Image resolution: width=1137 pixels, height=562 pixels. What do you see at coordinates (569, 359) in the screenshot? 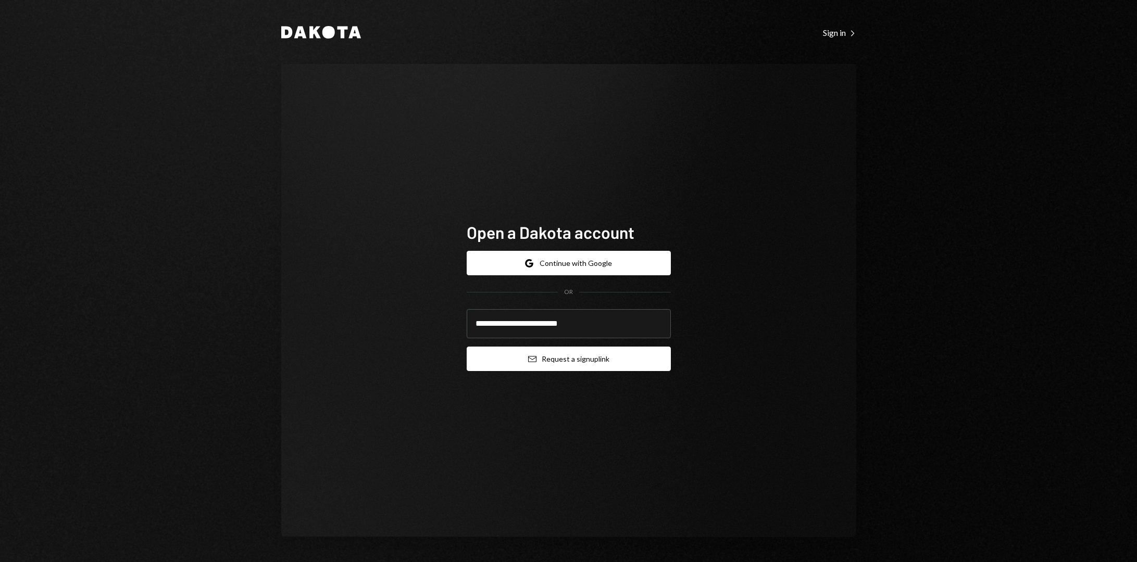
I see `button: Request a signuplink` at bounding box center [569, 359].